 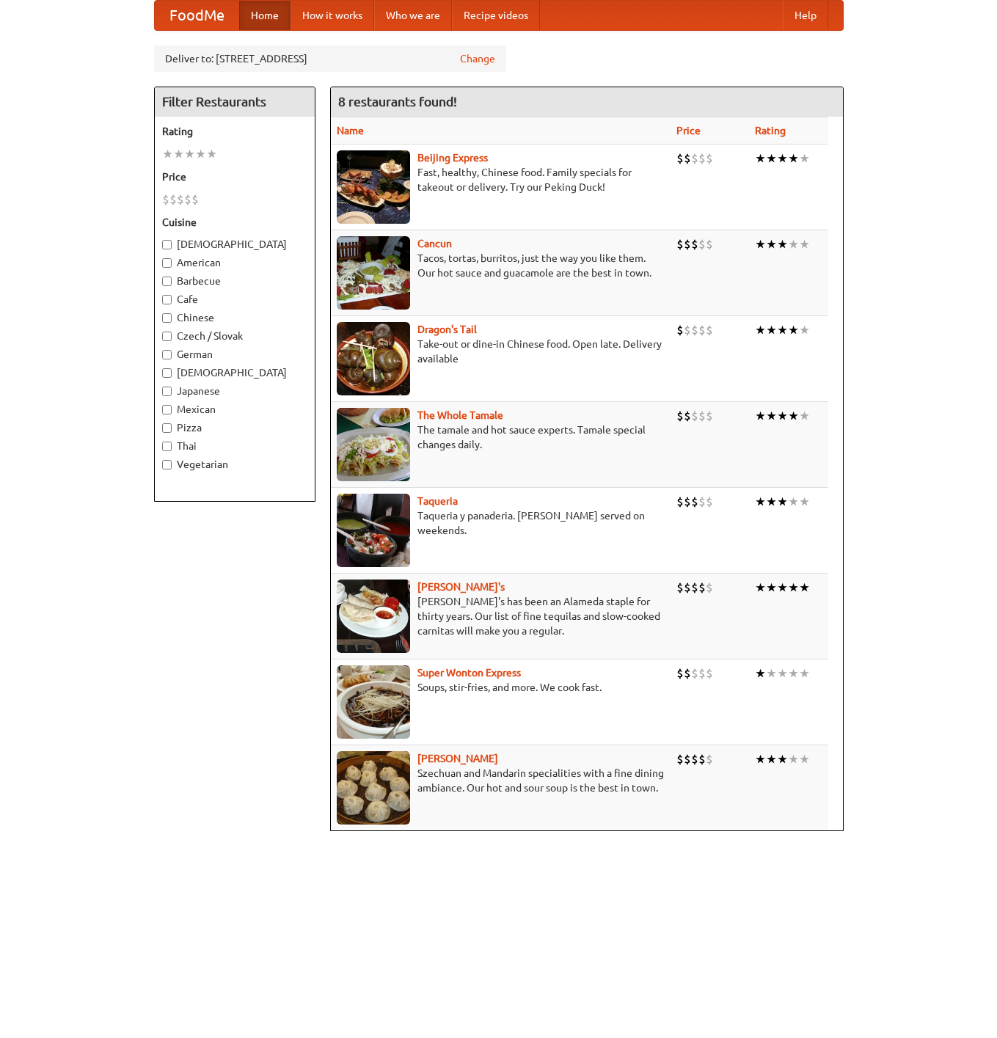 What do you see at coordinates (373, 273) in the screenshot?
I see `img: cancun.jpg` at bounding box center [373, 273].